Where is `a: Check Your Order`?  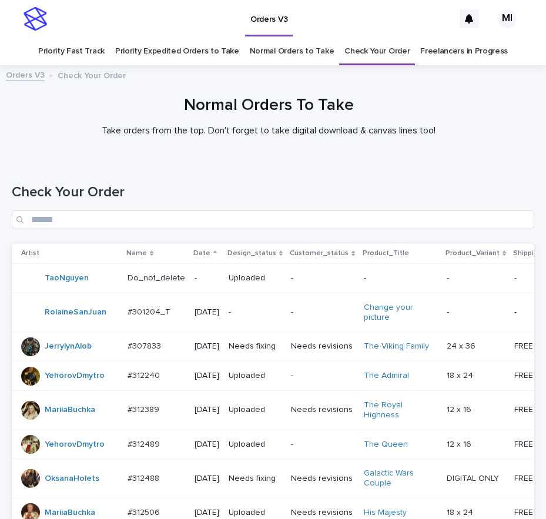
a: Check Your Order is located at coordinates (377, 51).